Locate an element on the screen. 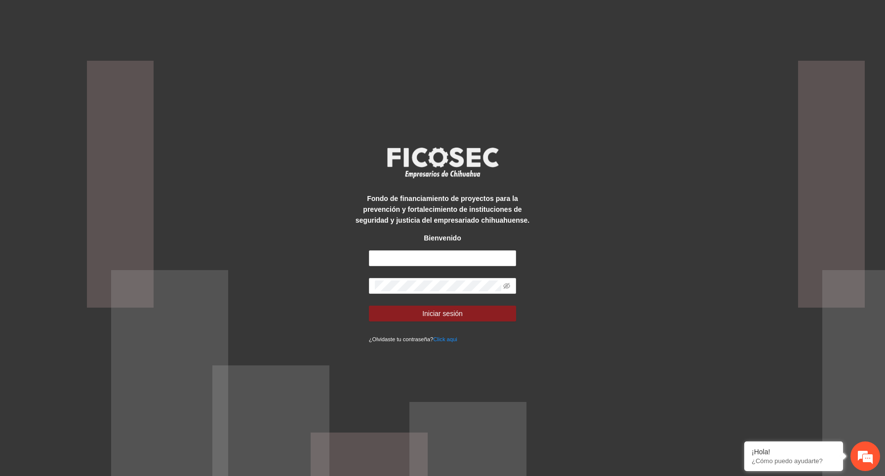 This screenshot has height=476, width=885. small: ¿Olvidaste tu contraseña? is located at coordinates (413, 339).